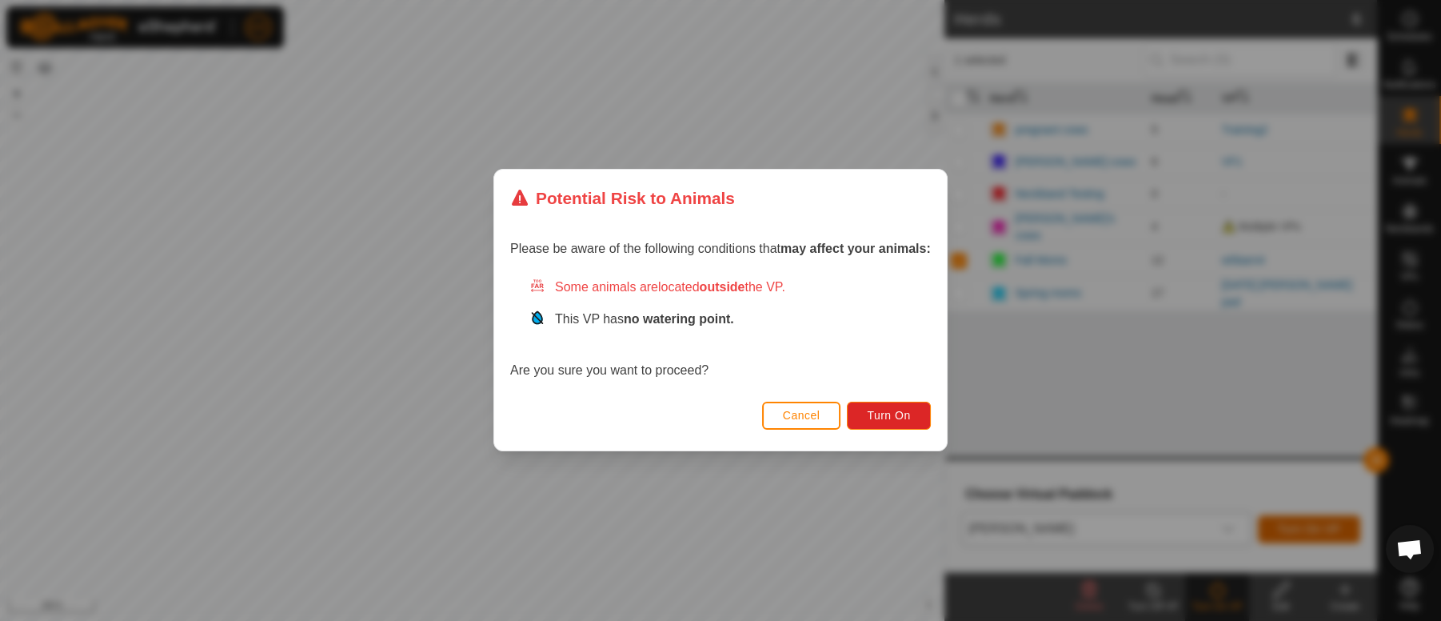 The image size is (1441, 621). I want to click on strong: outside, so click(722, 287).